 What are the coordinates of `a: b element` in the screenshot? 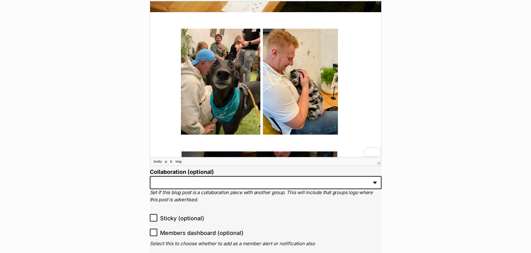 It's located at (171, 161).